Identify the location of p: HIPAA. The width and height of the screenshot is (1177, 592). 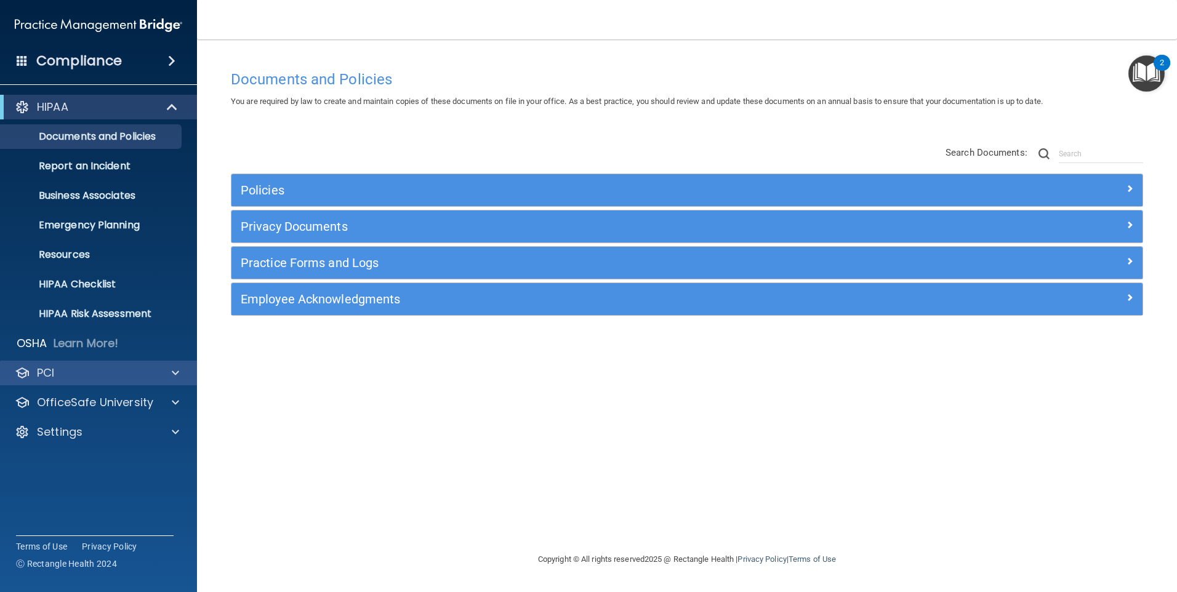
(52, 107).